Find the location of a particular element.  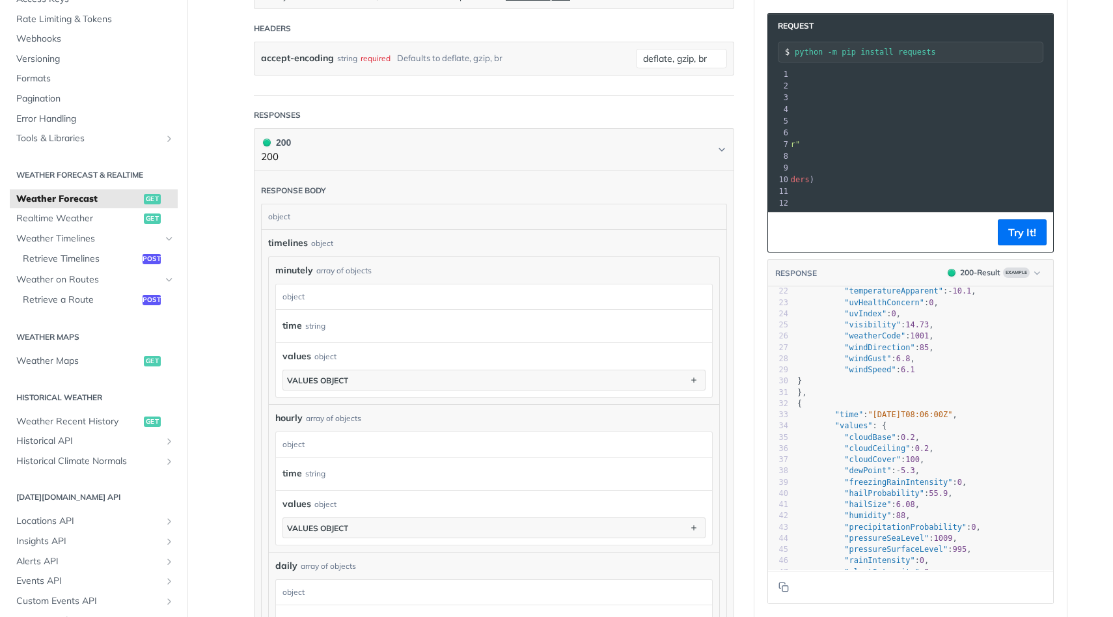

span: 1001 is located at coordinates (919, 336).